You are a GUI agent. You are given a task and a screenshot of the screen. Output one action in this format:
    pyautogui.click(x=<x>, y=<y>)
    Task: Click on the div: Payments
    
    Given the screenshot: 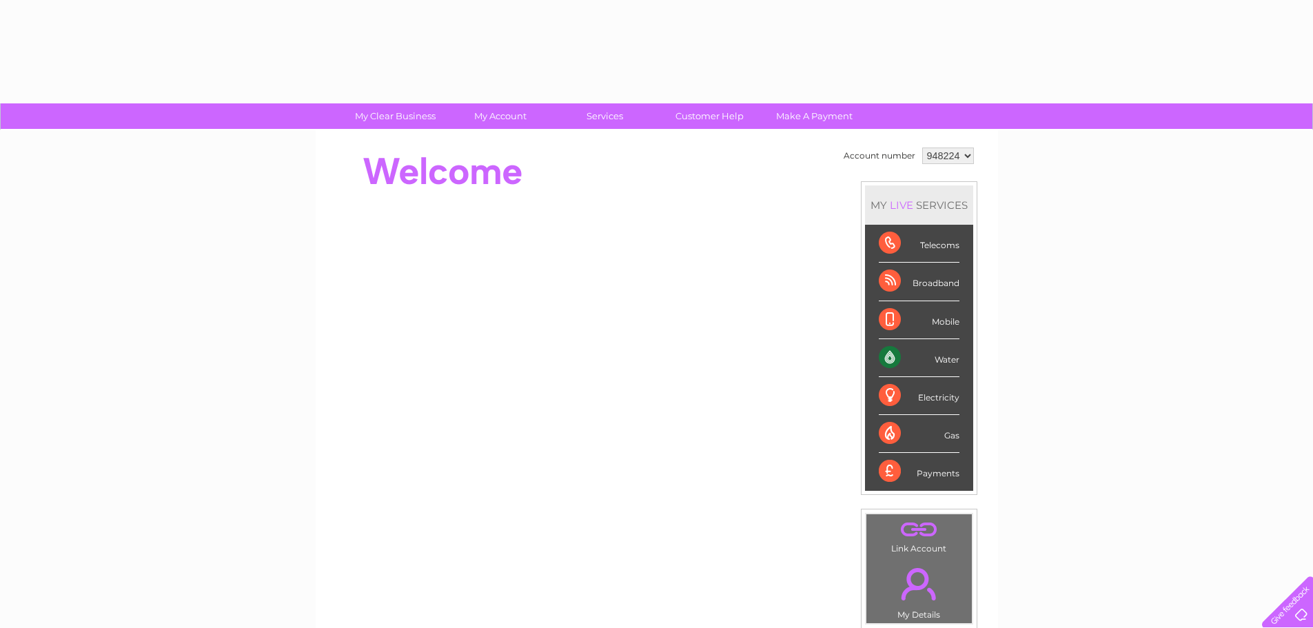 What is the action you would take?
    pyautogui.click(x=919, y=471)
    